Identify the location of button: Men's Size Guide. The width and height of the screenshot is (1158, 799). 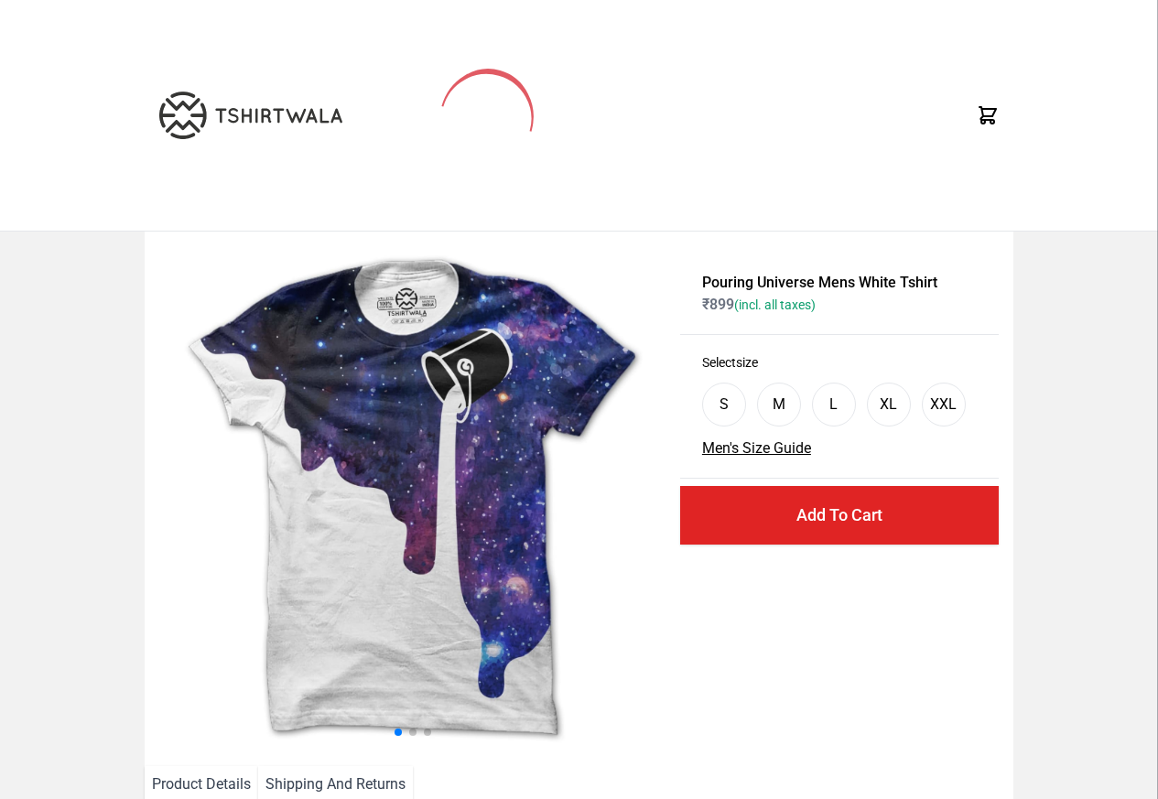
(756, 448).